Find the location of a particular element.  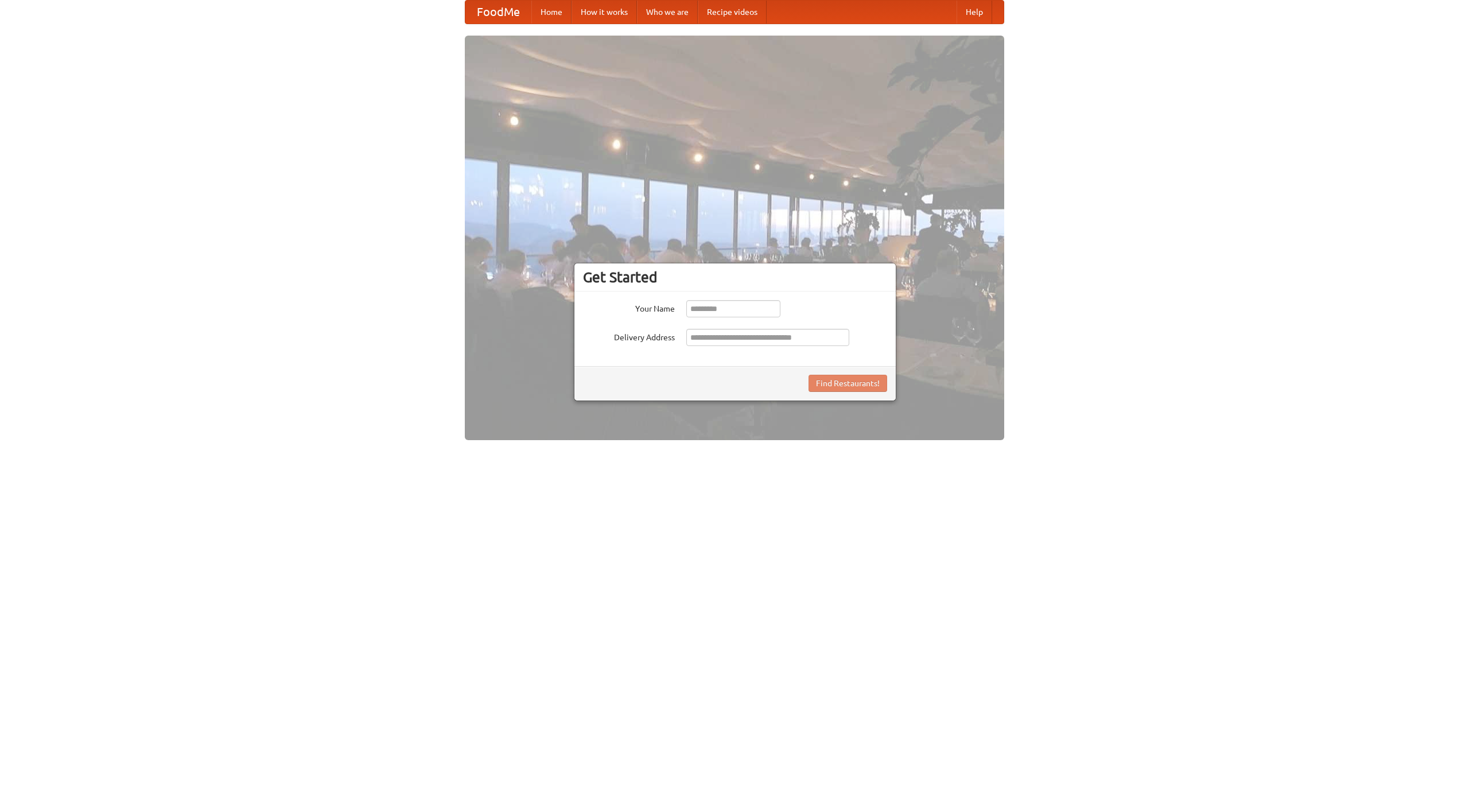

a: Help is located at coordinates (975, 12).